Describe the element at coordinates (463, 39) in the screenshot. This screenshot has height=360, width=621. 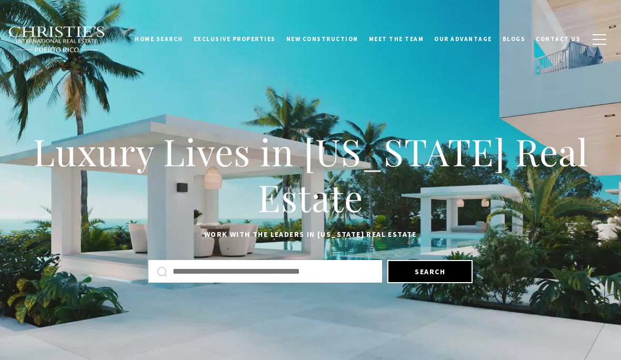
I see `span: Our Advantage` at that location.